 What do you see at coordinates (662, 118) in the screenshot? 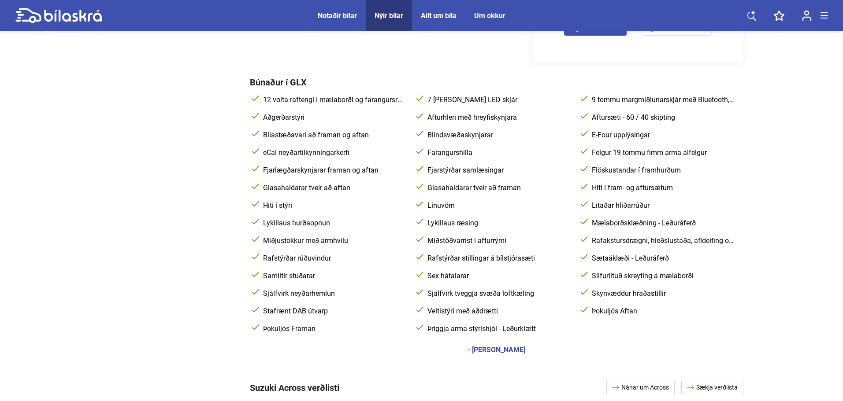
I see `span: Aftursæti - 60 / 40 skipting` at bounding box center [662, 118].